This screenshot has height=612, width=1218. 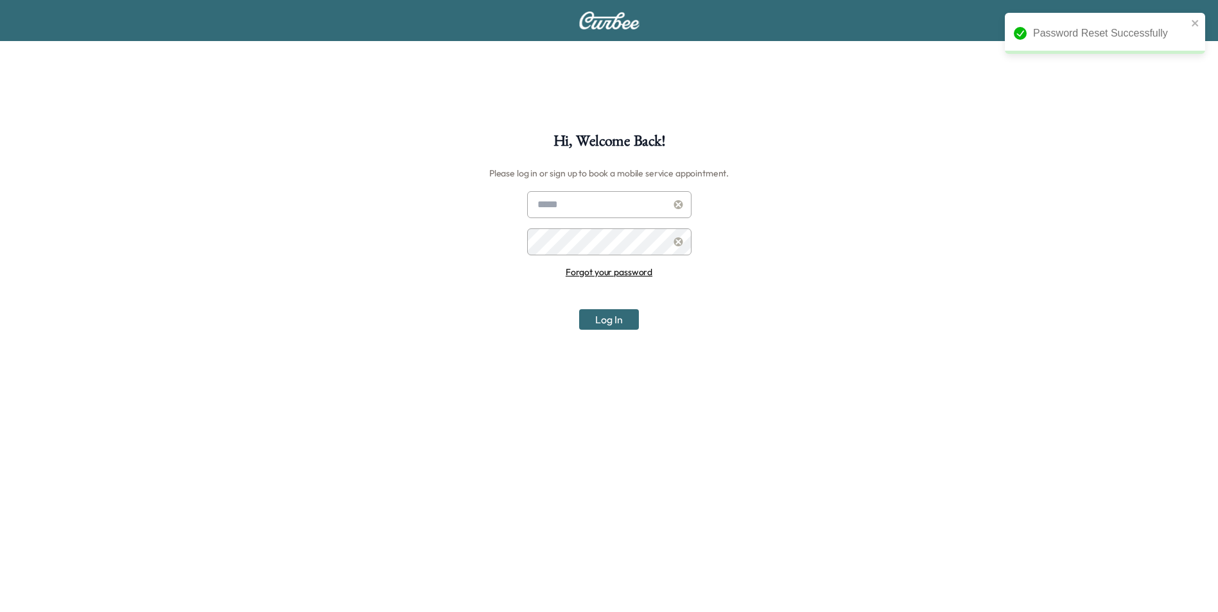 I want to click on button: close, so click(x=1195, y=23).